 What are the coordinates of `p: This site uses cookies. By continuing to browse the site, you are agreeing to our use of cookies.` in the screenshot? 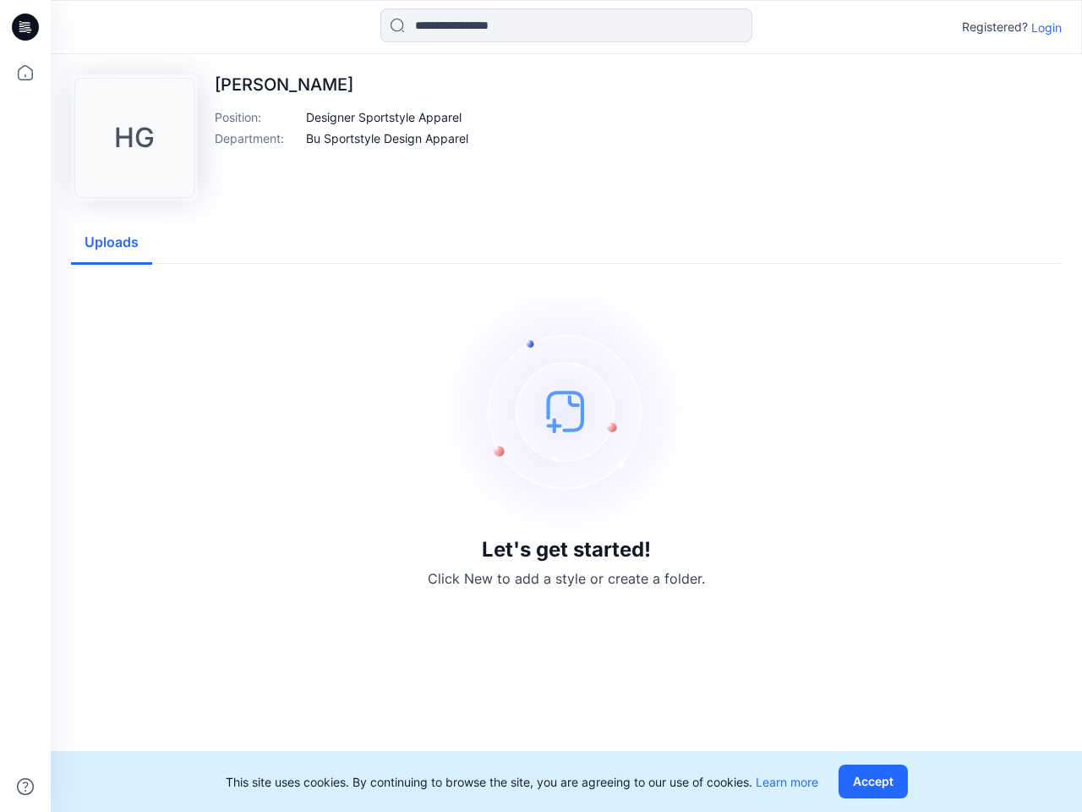 It's located at (522, 781).